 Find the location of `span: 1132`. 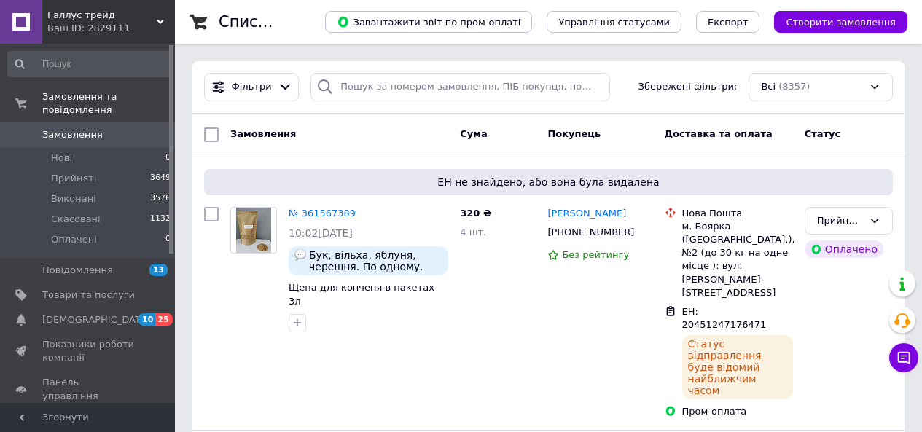

span: 1132 is located at coordinates (160, 219).